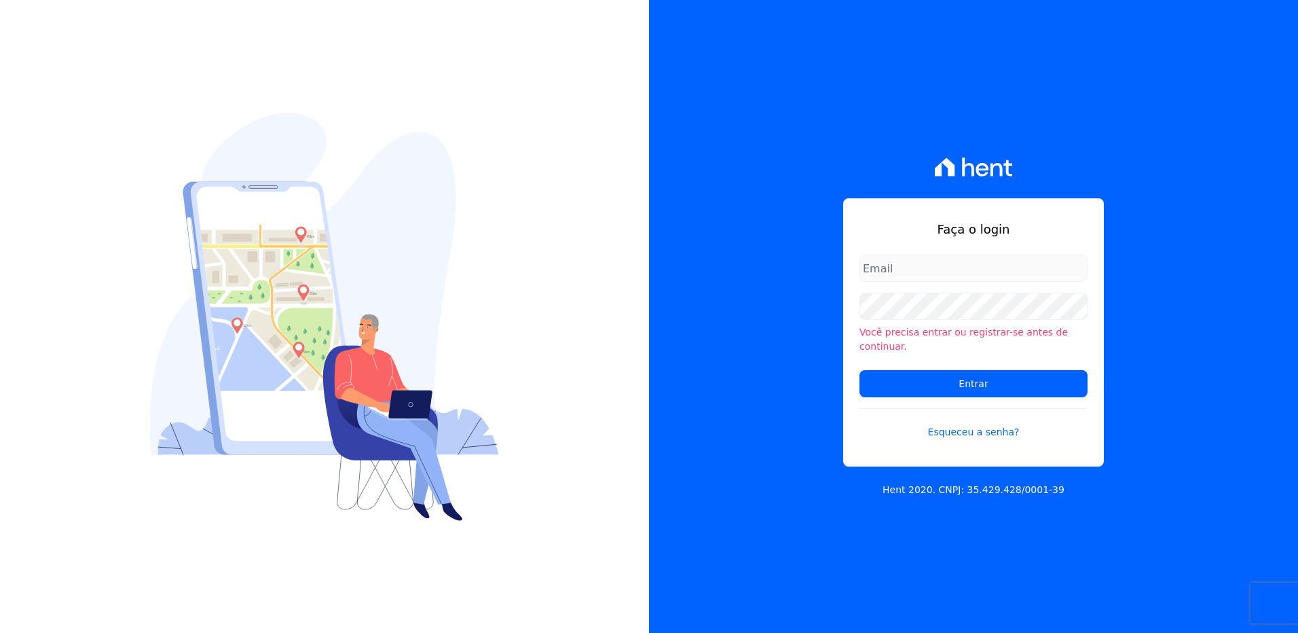  What do you see at coordinates (974, 384) in the screenshot?
I see `input: Entrar` at bounding box center [974, 384].